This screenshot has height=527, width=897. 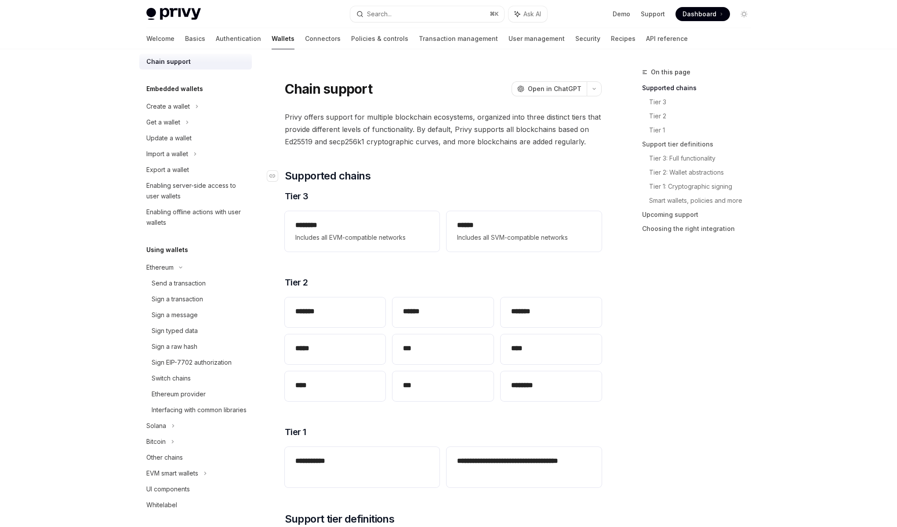 I want to click on div: Sign a message, so click(x=175, y=315).